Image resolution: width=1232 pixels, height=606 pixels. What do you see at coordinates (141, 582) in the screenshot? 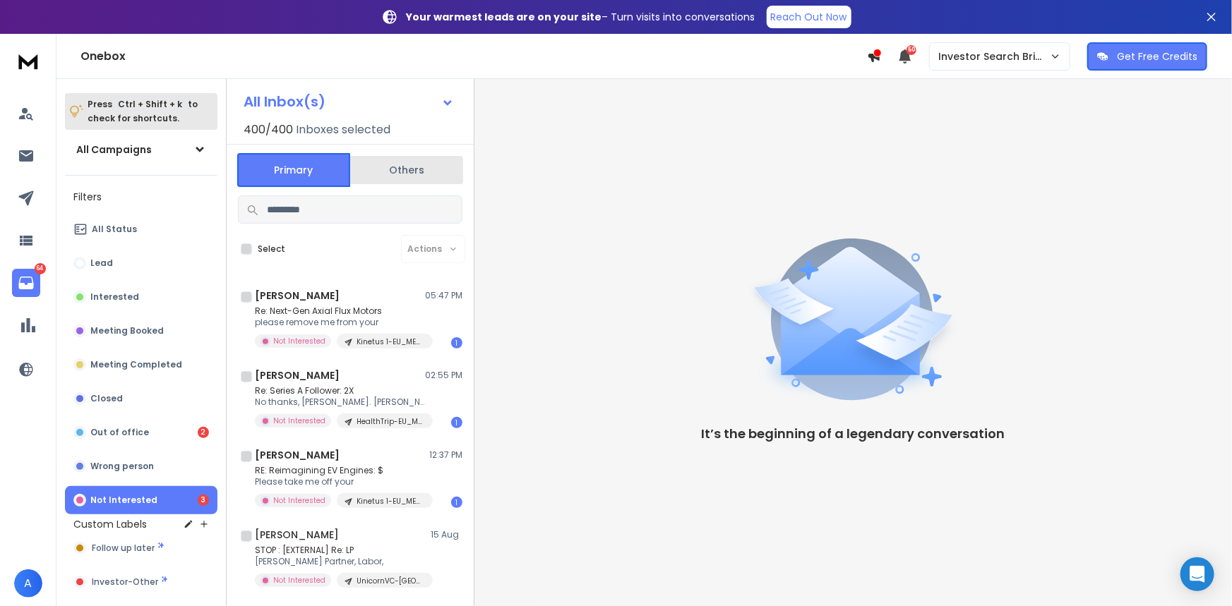
I see `button: Investor-Other` at bounding box center [141, 582].